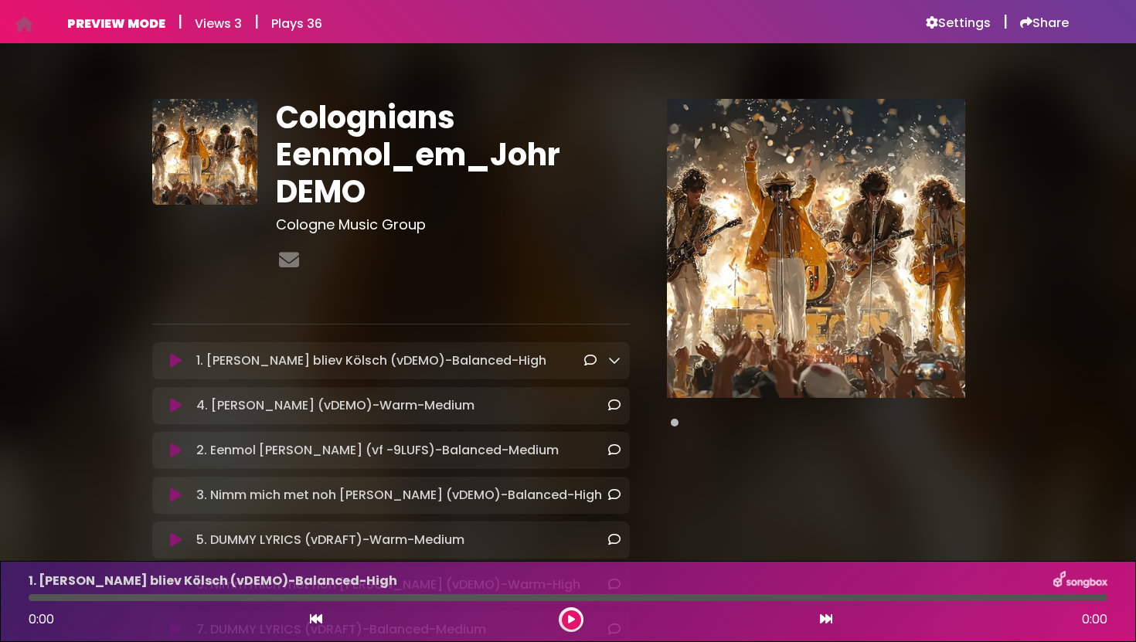 The height and width of the screenshot is (642, 1136). Describe the element at coordinates (218, 23) in the screenshot. I see `h6: Views 3` at that location.